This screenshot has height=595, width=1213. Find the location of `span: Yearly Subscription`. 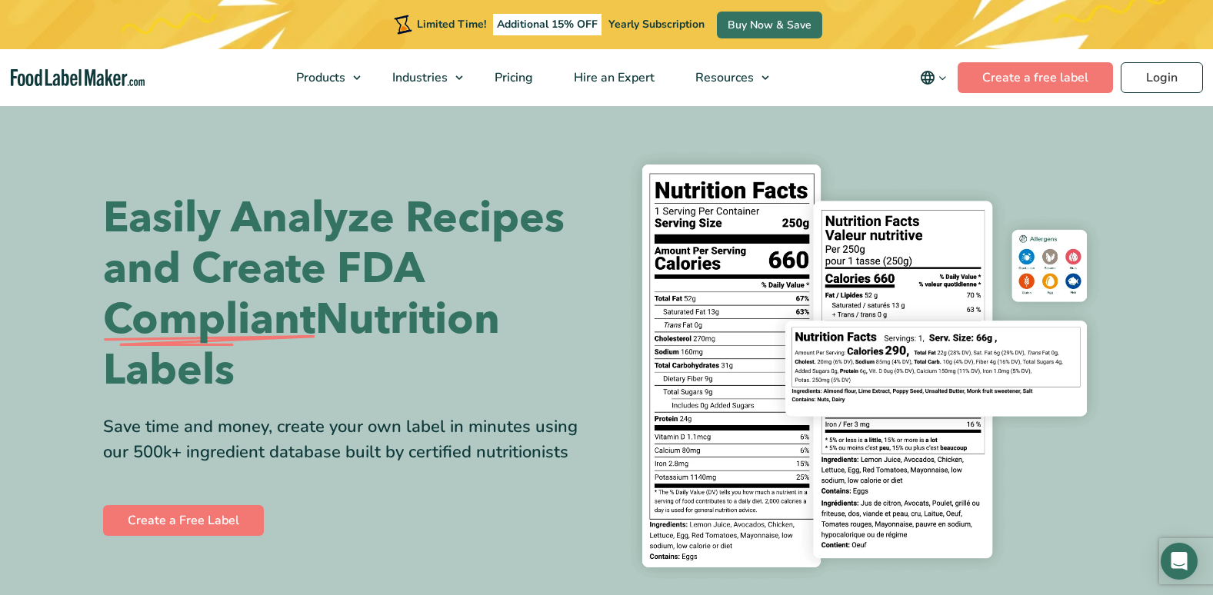

span: Yearly Subscription is located at coordinates (656, 24).